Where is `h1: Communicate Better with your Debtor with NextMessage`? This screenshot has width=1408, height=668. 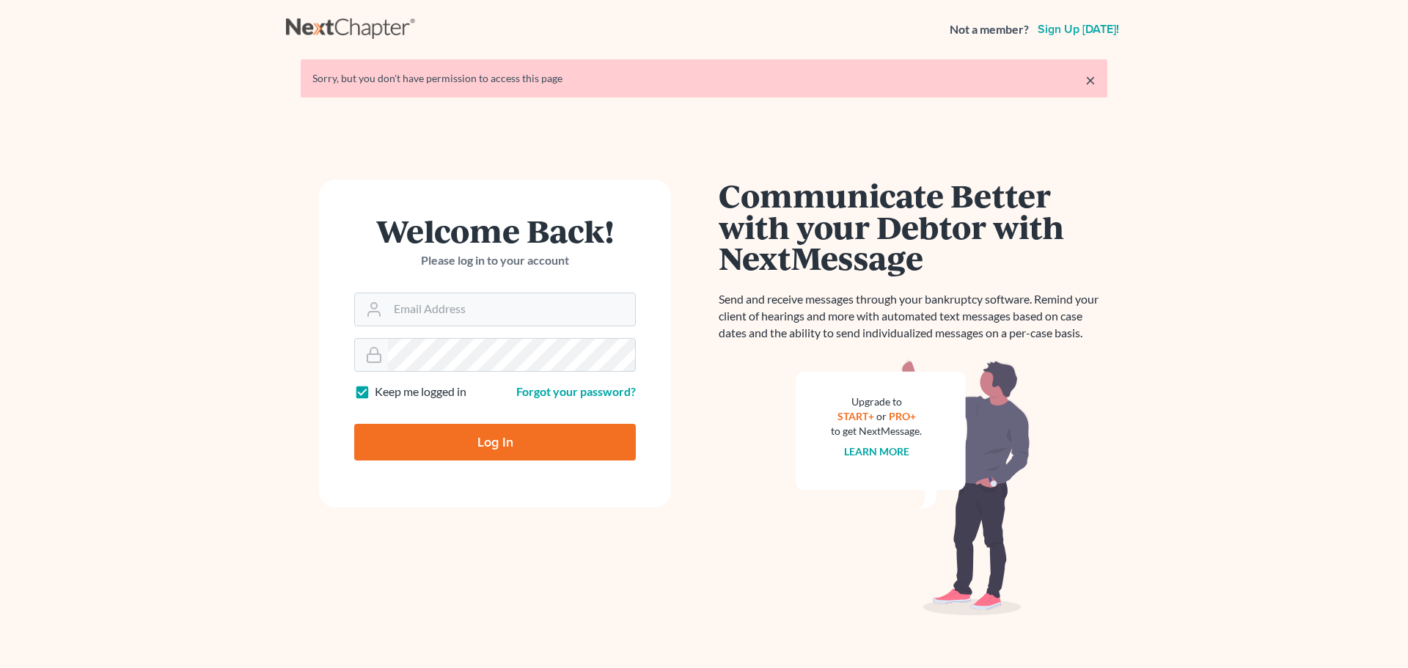
h1: Communicate Better with your Debtor with NextMessage is located at coordinates (913, 227).